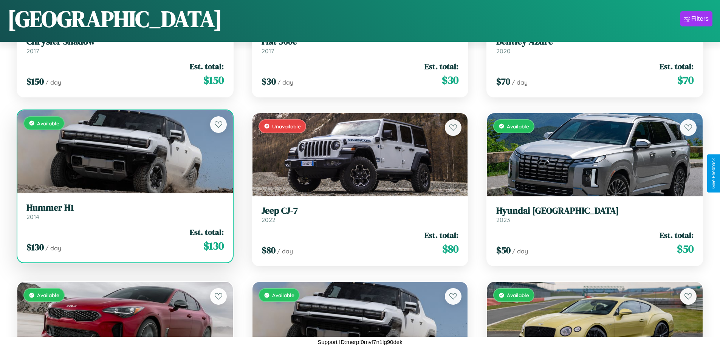  I want to click on h3: Bentley Azure, so click(595, 42).